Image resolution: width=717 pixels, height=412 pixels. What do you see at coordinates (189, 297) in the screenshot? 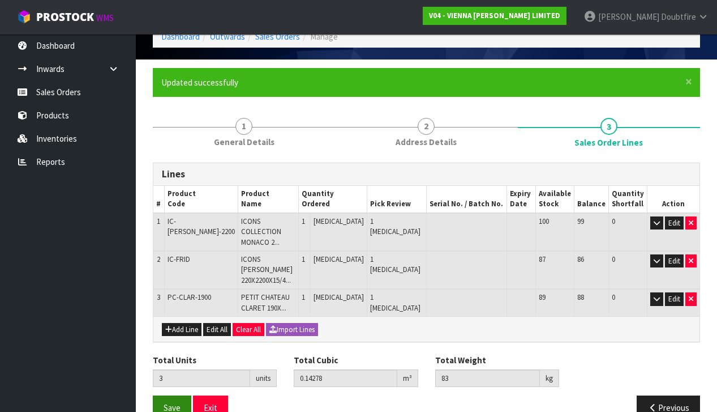
I see `span: PC-CLAR-1900` at bounding box center [189, 297].